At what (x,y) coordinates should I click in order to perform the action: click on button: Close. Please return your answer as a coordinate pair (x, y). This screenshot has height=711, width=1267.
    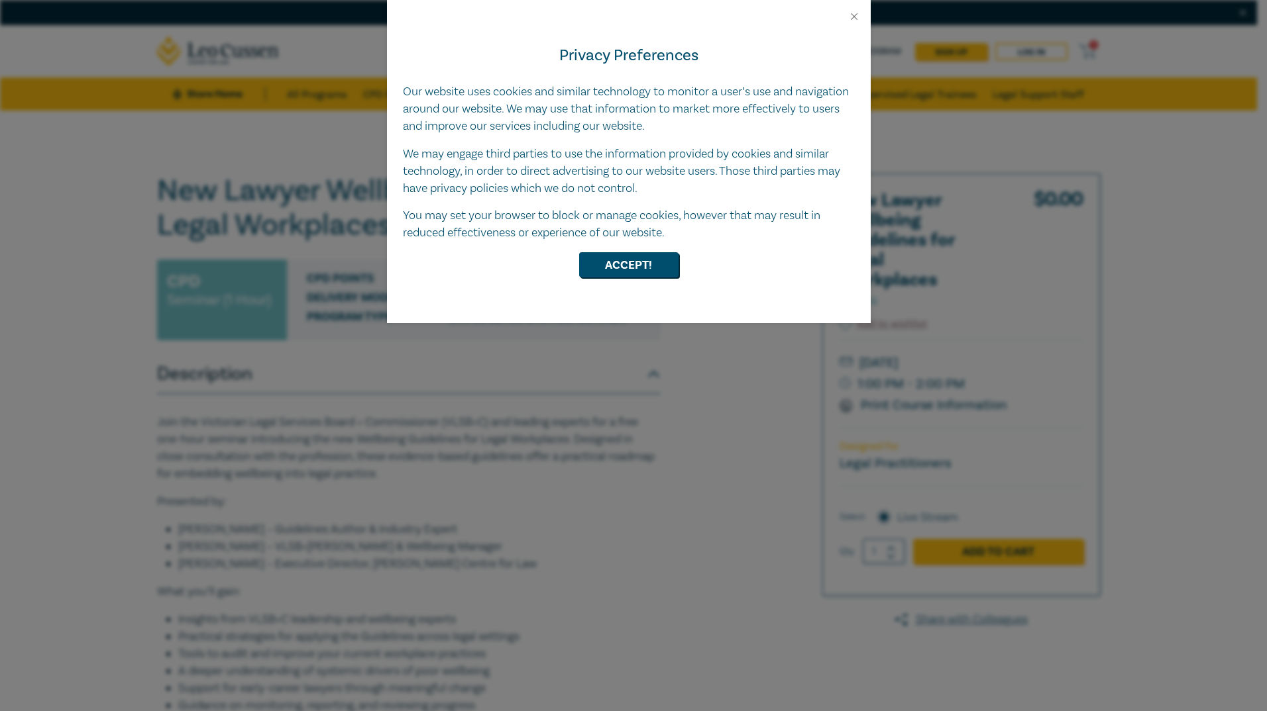
    Looking at the image, I should click on (854, 17).